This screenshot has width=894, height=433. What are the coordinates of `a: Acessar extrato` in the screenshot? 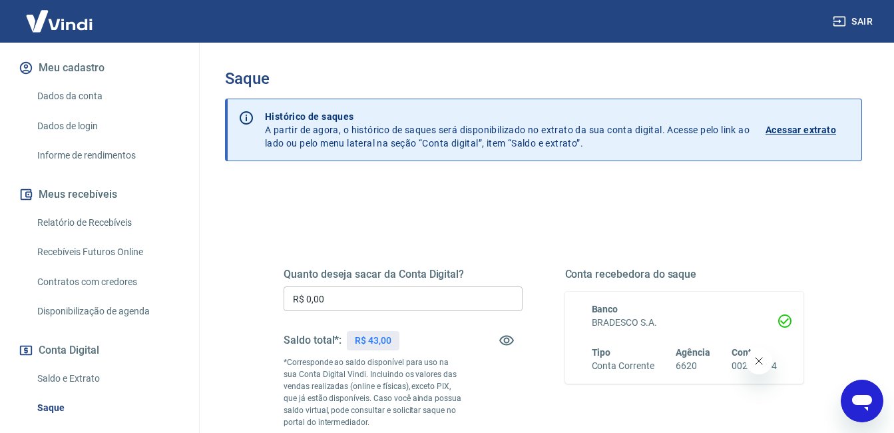 It's located at (808, 130).